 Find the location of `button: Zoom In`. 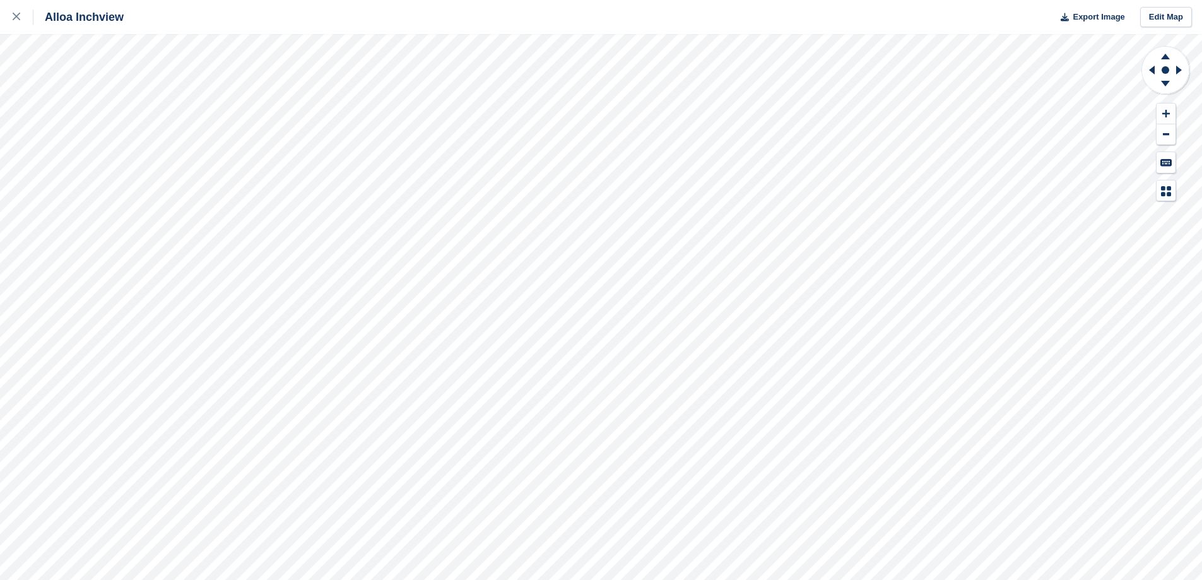

button: Zoom In is located at coordinates (1166, 114).